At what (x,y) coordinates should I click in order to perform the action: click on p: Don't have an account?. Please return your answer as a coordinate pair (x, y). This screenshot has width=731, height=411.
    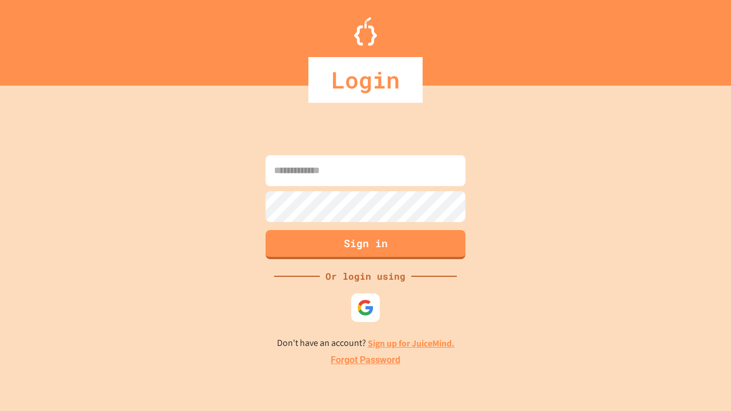
    Looking at the image, I should click on (366, 343).